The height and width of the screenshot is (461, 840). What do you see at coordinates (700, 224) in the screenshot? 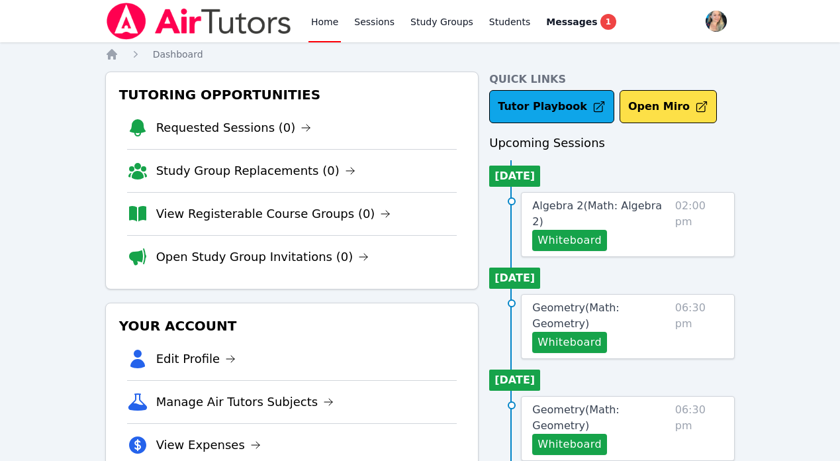
I see `span: 02:00 pm` at bounding box center [700, 224].